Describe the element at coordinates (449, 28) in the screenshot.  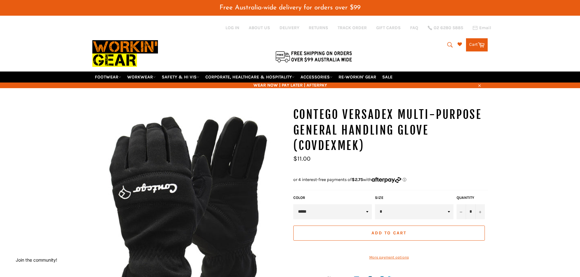
I see `span: 02 6280 5885` at that location.